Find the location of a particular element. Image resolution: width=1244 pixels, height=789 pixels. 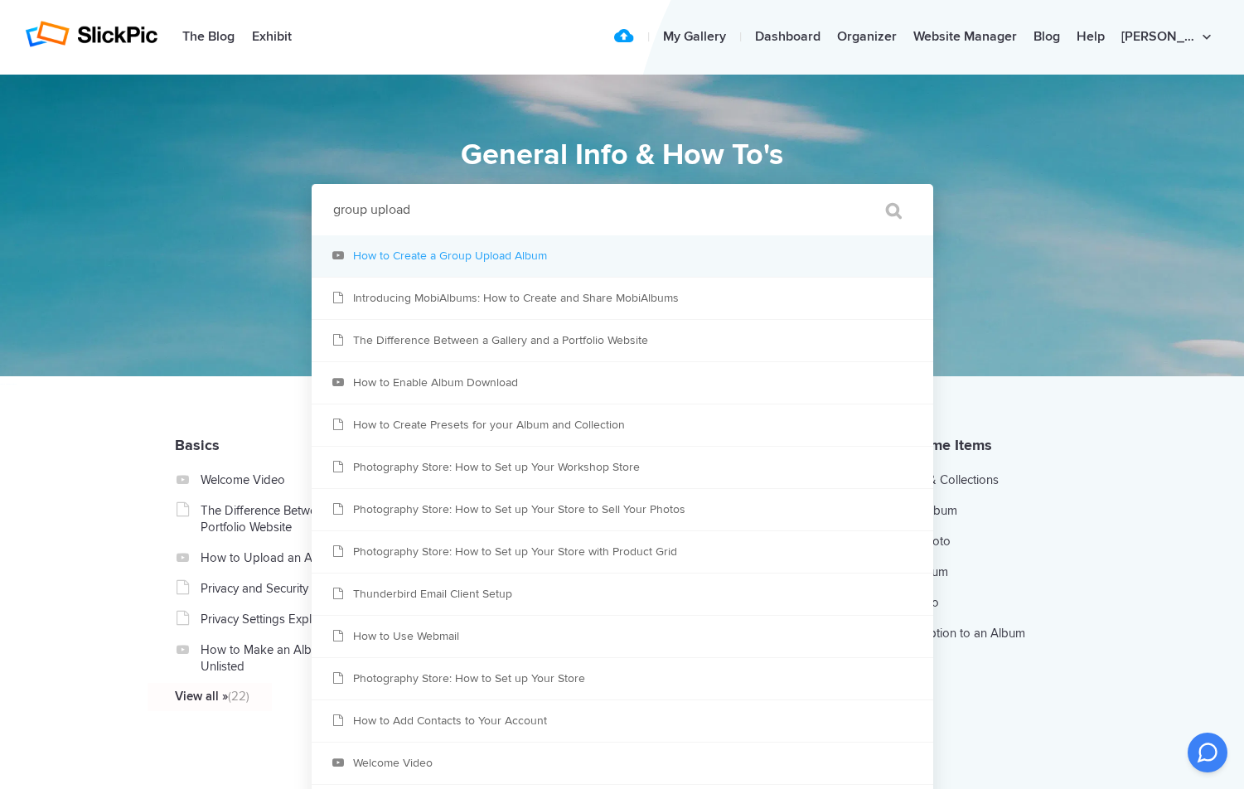

a: Privacy and Security Settings on SlickPic is located at coordinates (317, 588).